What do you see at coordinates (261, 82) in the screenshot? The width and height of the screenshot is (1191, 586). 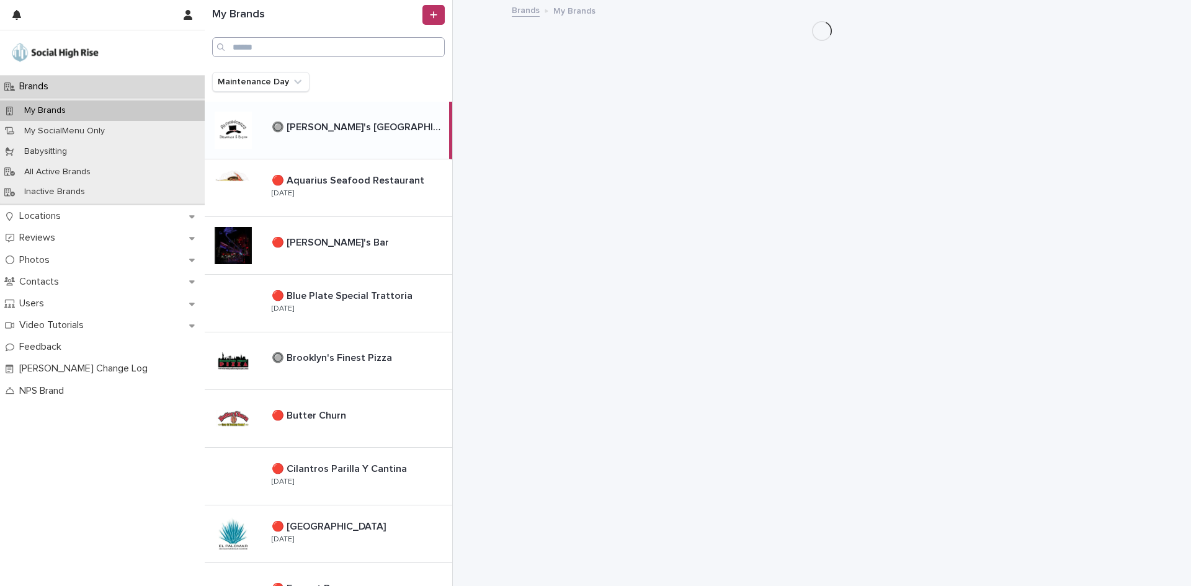 I see `button: Maintenance Day` at bounding box center [261, 82].